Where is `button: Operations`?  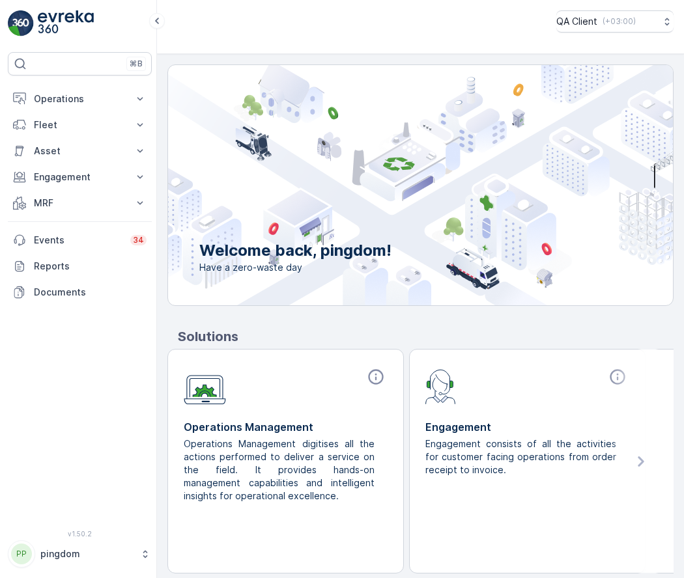
button: Operations is located at coordinates (79, 99).